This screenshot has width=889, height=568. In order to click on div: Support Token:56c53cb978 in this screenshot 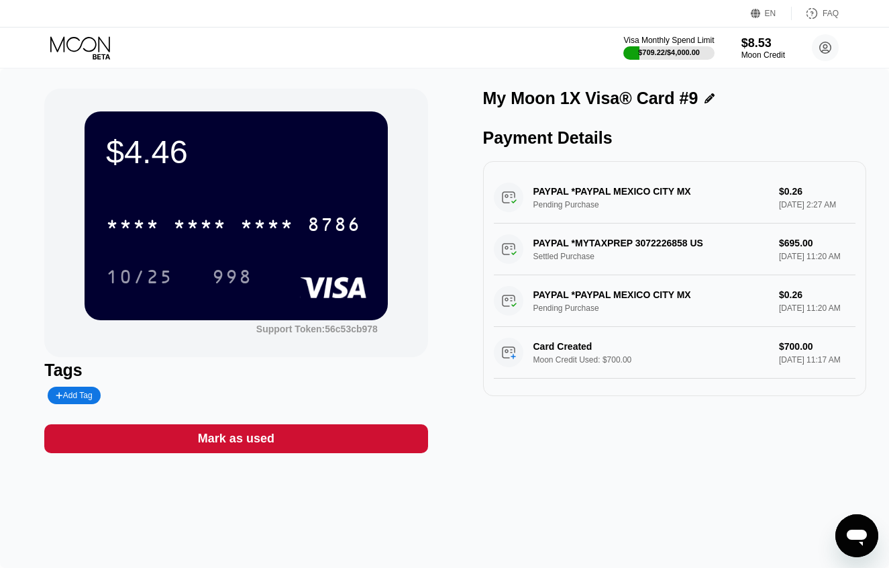, I will do `click(317, 329)`.